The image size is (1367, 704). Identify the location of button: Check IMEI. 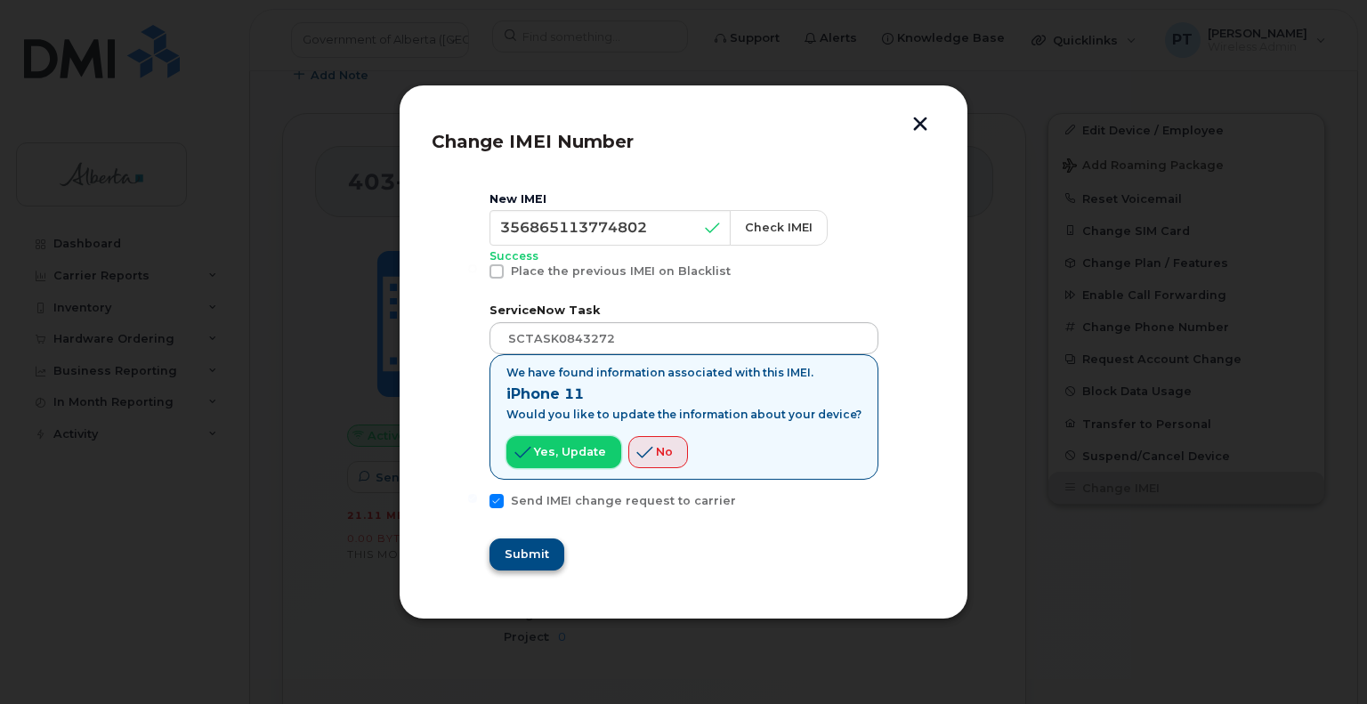
(779, 228).